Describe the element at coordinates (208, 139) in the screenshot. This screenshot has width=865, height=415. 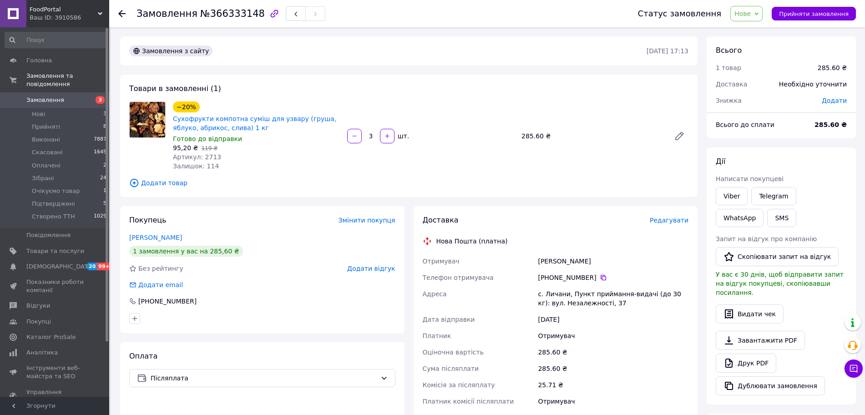
I see `span: Готово до відправки` at that location.